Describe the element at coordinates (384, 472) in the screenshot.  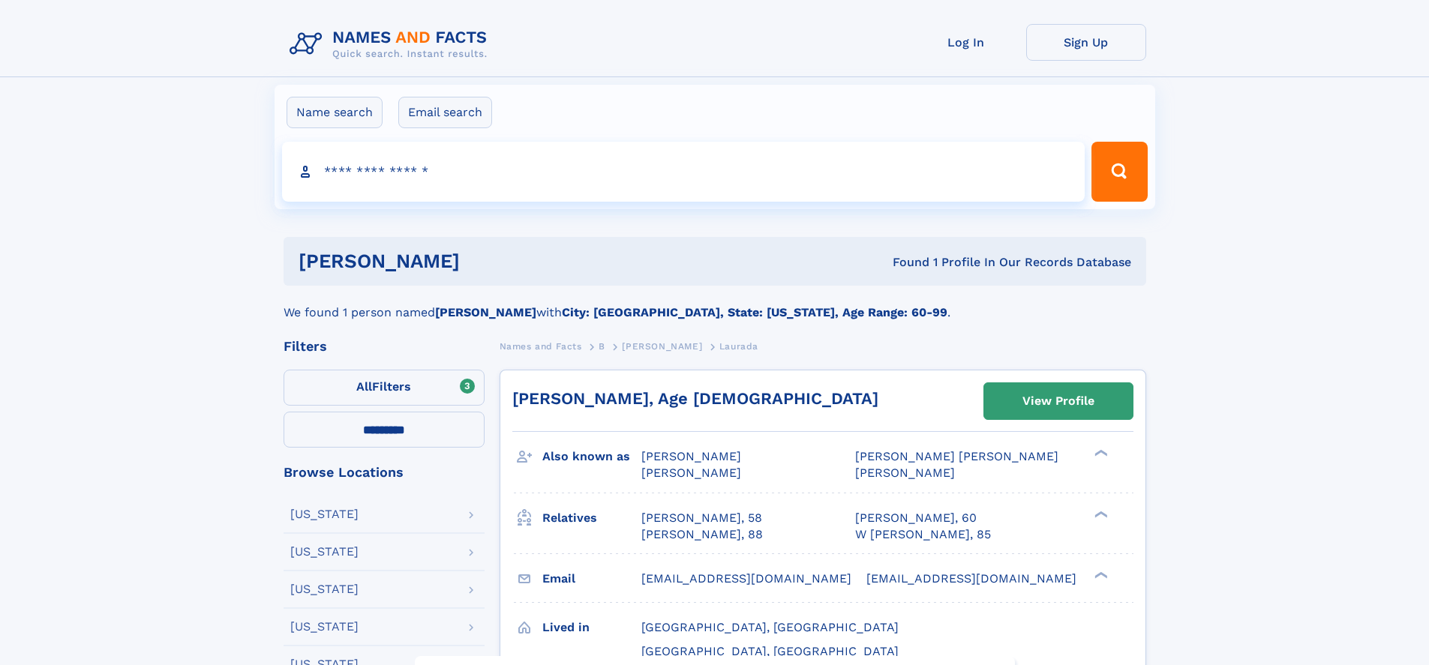
I see `div: Browse Locations` at that location.